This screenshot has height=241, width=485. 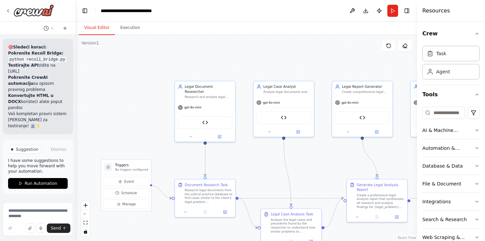 I want to click on button: Switch to previous chat, so click(x=49, y=28).